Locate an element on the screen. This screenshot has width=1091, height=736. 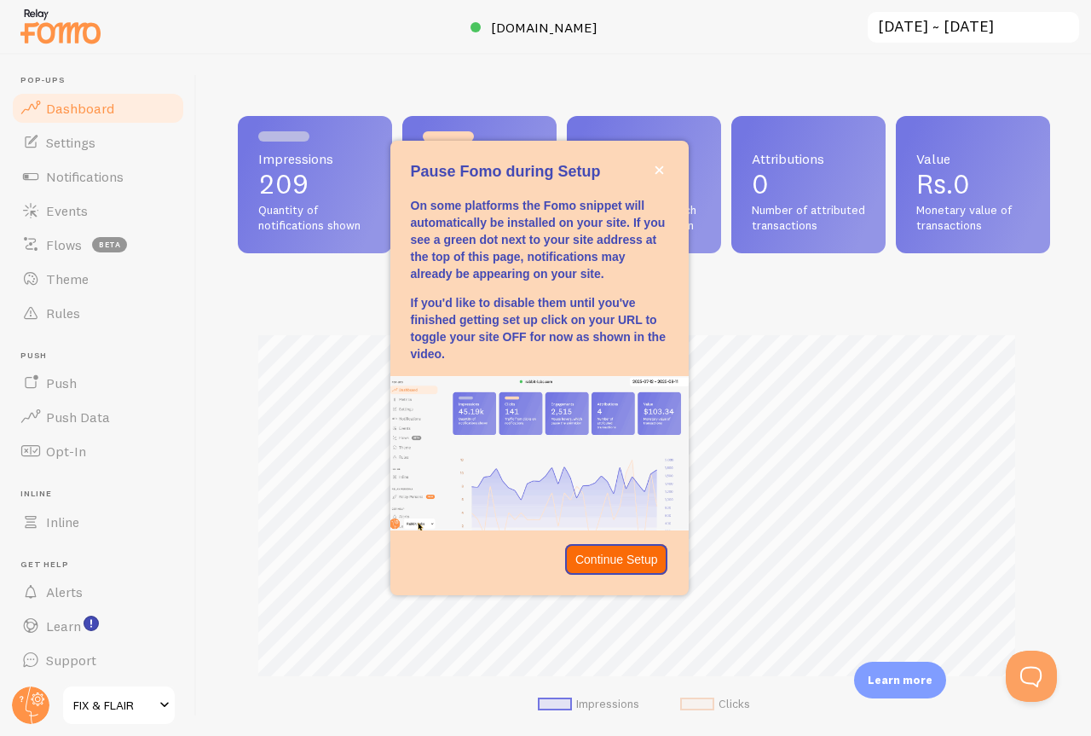
p: Learn more is located at coordinates (900, 679).